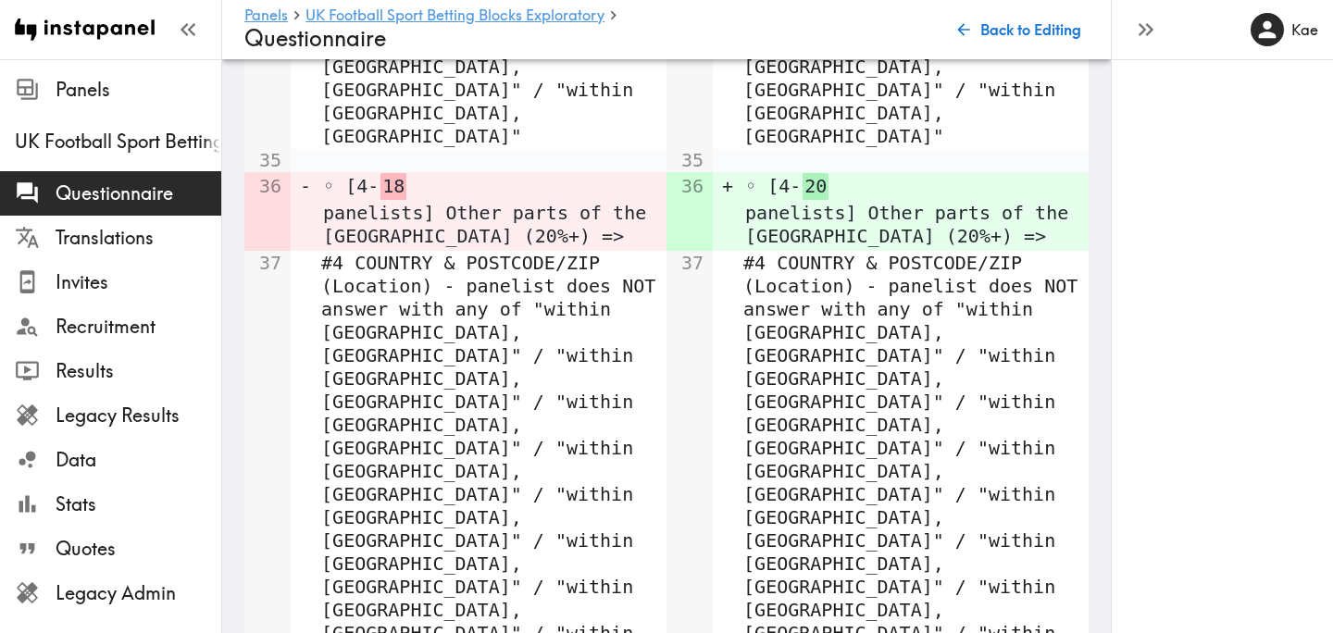 This screenshot has width=1333, height=633. Describe the element at coordinates (138, 416) in the screenshot. I see `span: Legacy Results` at that location.